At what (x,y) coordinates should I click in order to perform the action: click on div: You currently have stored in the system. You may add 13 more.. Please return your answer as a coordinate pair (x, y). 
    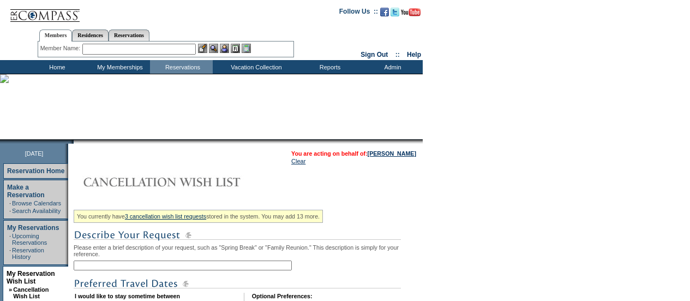
    Looking at the image, I should click on (198, 216).